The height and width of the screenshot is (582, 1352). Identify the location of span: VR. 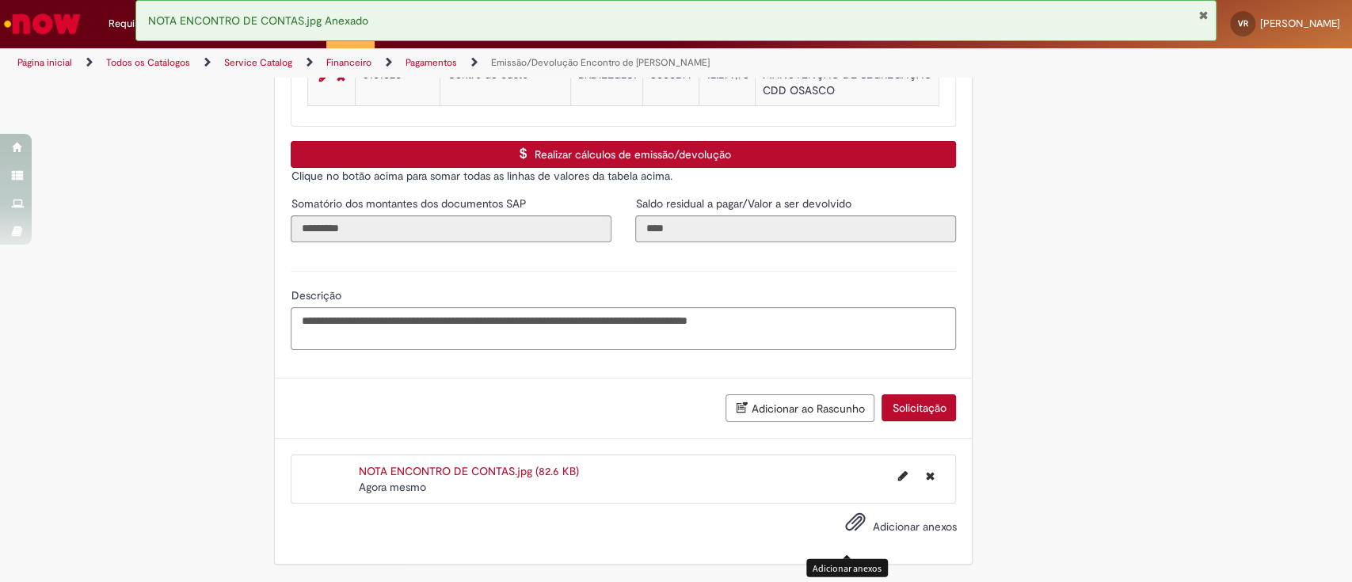
(1243, 23).